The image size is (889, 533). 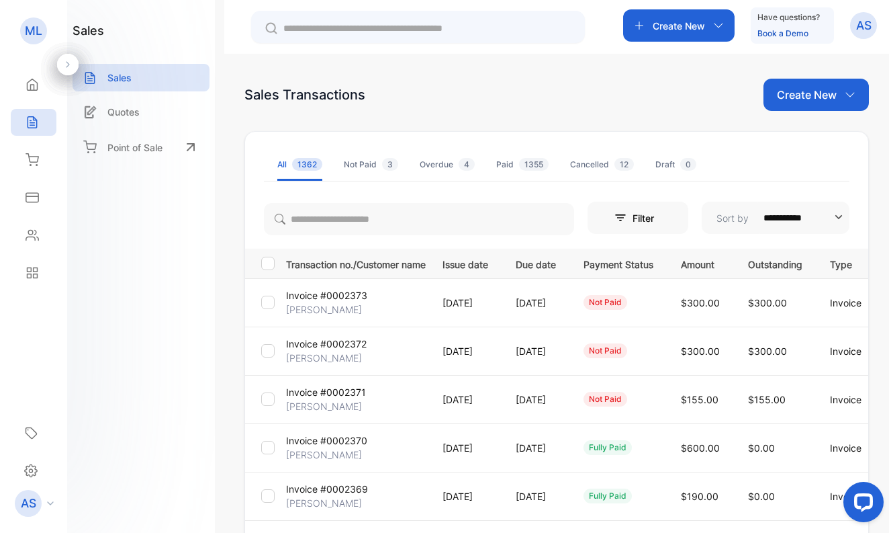 What do you see at coordinates (602, 165) in the screenshot?
I see `div: Cancelled` at bounding box center [602, 165].